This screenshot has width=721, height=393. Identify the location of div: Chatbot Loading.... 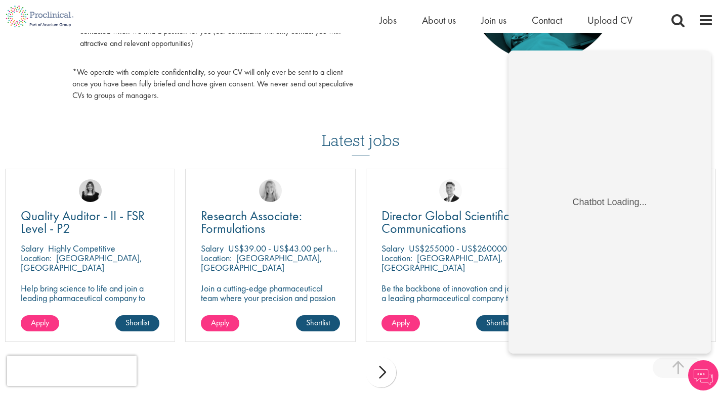
(101, 152).